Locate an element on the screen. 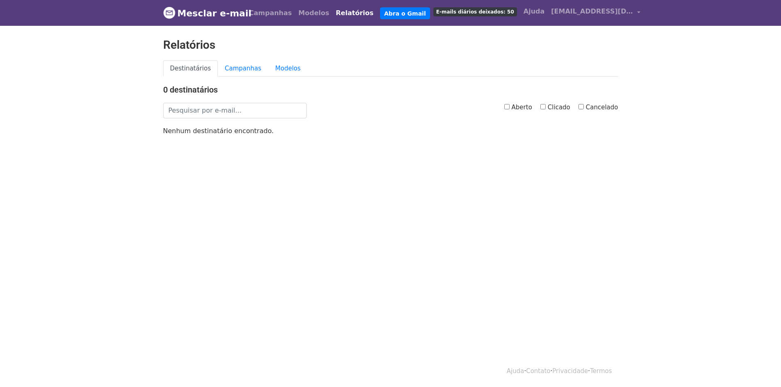  input: Clicado is located at coordinates (542, 107).